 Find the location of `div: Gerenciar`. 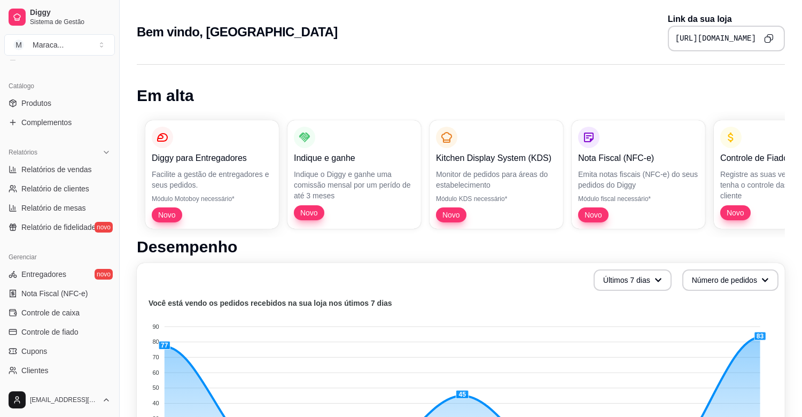

div: Gerenciar is located at coordinates (59, 257).